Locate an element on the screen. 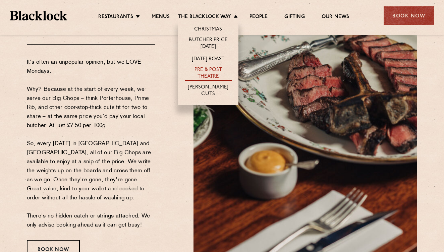  a: The Blacklock Way is located at coordinates (205, 17).